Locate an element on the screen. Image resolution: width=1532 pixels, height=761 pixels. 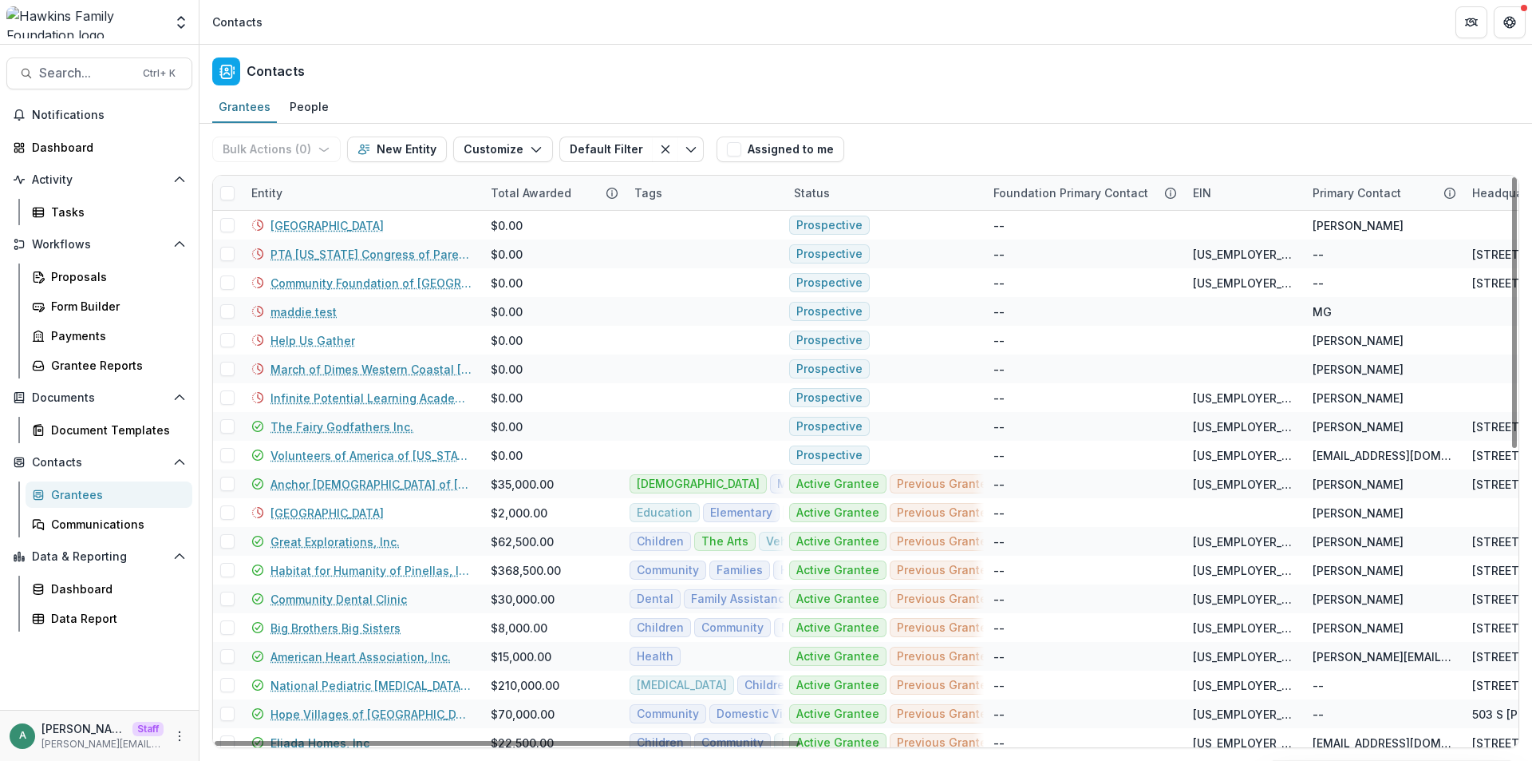
a: Habitat for Humanity of Pinellas, Inc. is located at coordinates (371, 570).